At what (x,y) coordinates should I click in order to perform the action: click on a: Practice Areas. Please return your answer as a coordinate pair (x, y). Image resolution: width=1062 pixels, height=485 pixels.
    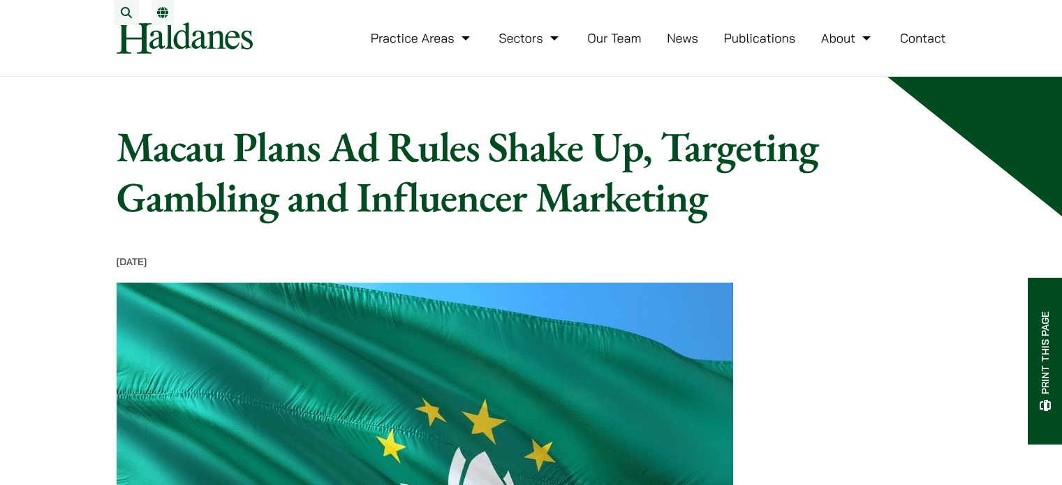
    Looking at the image, I should click on (422, 38).